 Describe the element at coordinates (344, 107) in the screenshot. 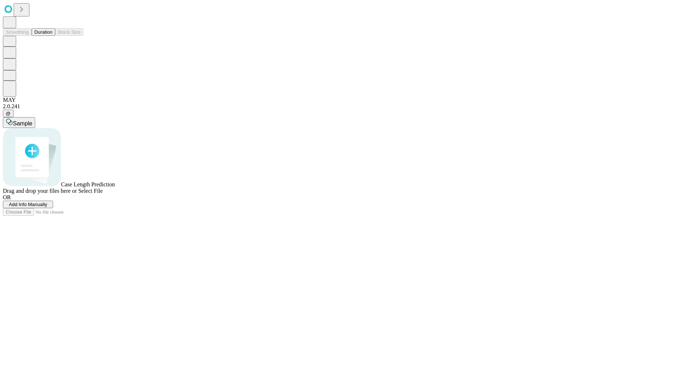

I see `div: 2.0.241` at that location.